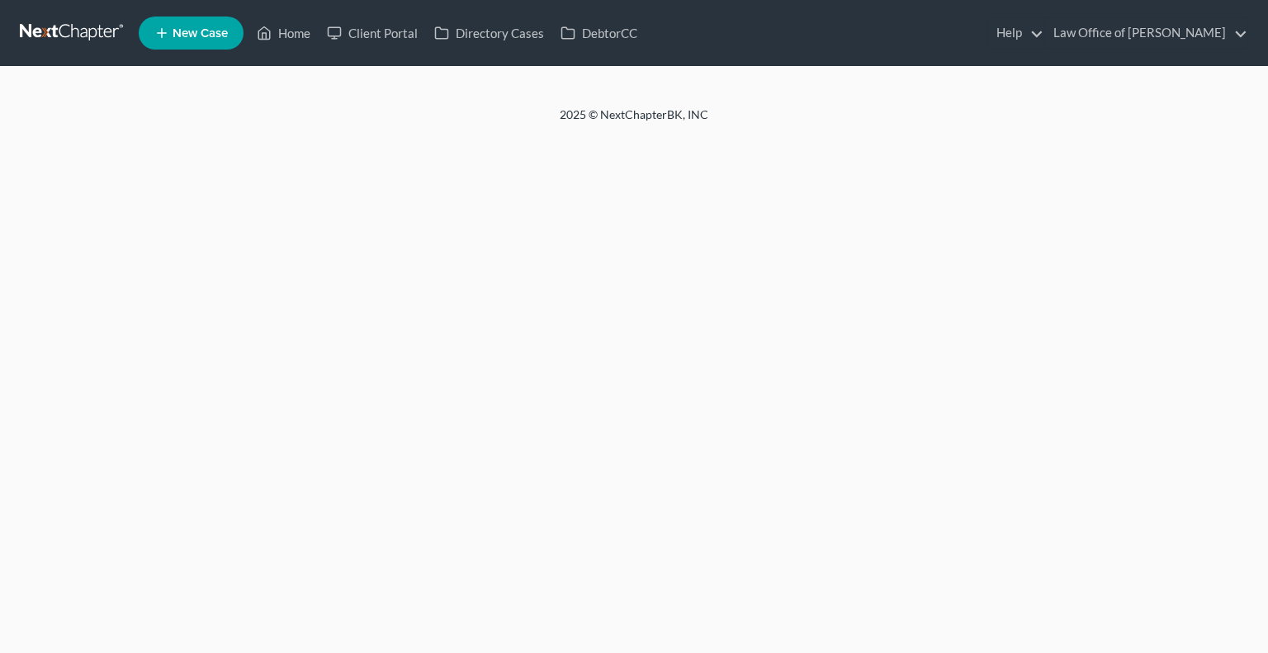 The height and width of the screenshot is (653, 1268). What do you see at coordinates (283, 33) in the screenshot?
I see `a: Home` at bounding box center [283, 33].